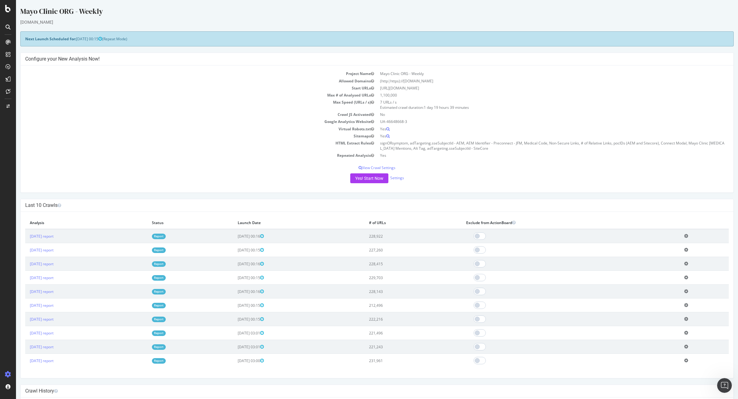 The width and height of the screenshot is (738, 399). What do you see at coordinates (70, 223) in the screenshot?
I see `th: Analysis` at bounding box center [70, 223].